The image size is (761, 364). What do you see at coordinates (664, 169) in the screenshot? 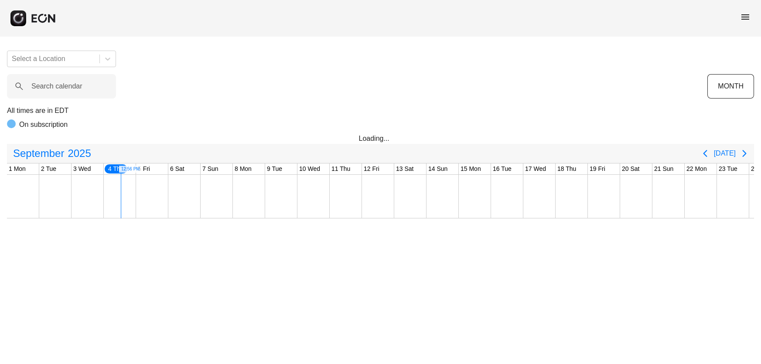
I see `div: 21 Sun` at bounding box center [664, 169].